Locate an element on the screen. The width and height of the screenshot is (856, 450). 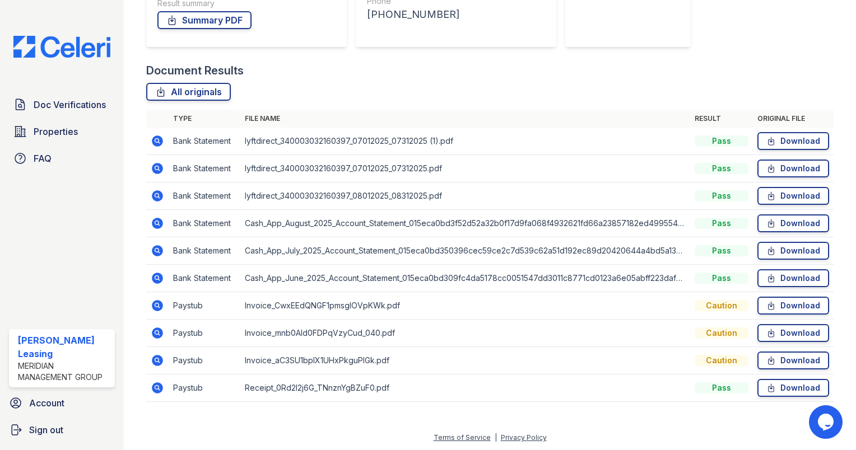
td: Invoice_CwxEEdQNGF1pmsgIOVpKWk.pdf is located at coordinates (465, 306).